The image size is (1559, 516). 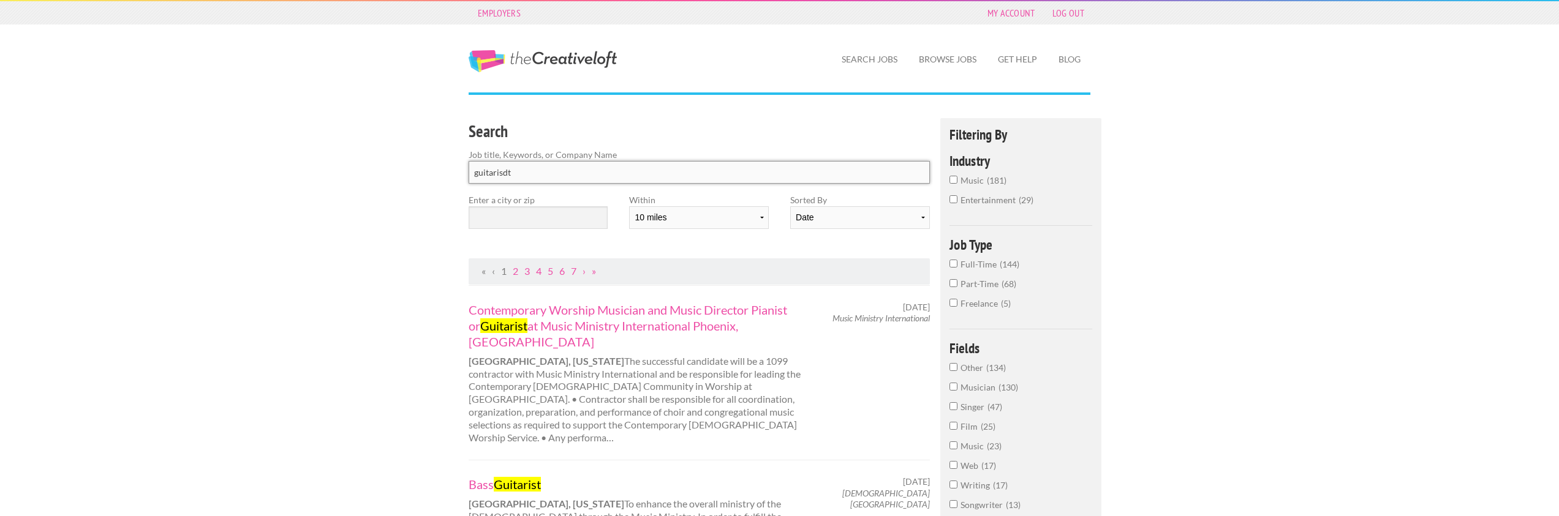 I want to click on a: Next Page, so click(x=584, y=271).